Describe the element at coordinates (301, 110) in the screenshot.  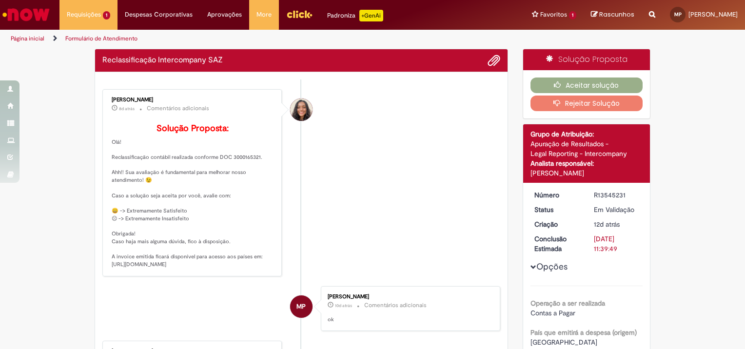
I see `div: Debora Helloisa Soares` at that location.